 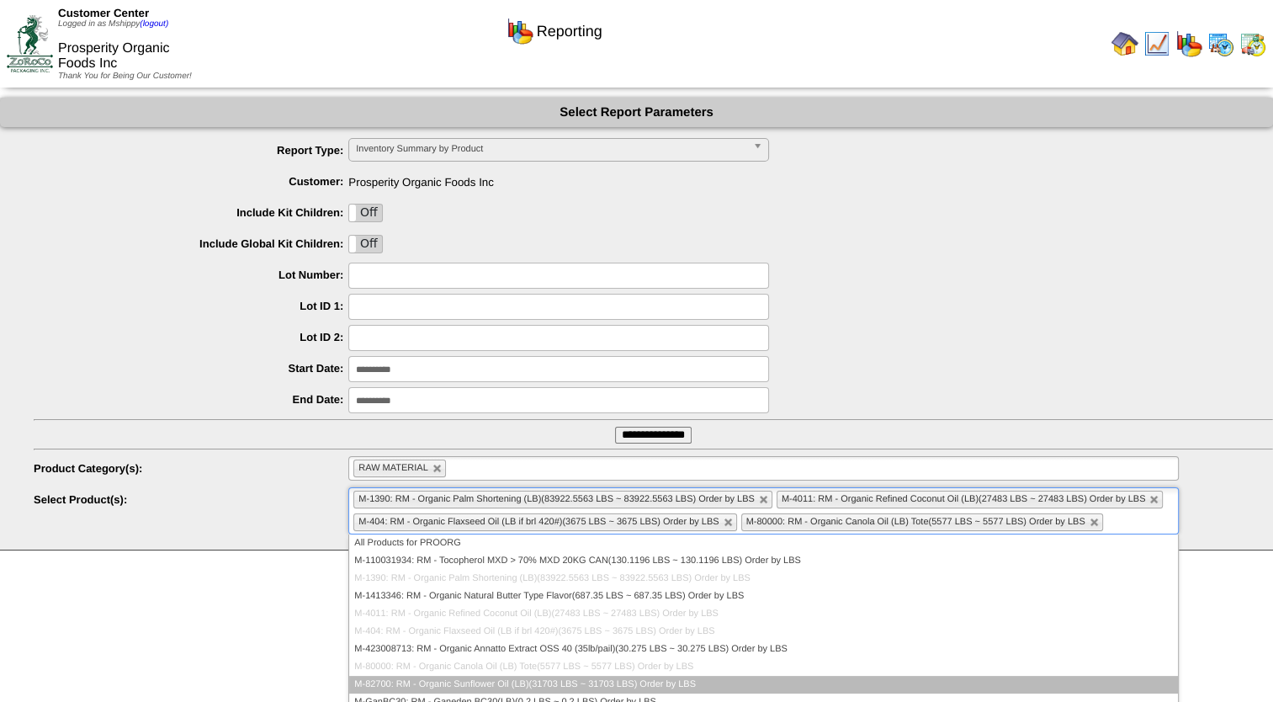 I want to click on li: M-1413346: RM - Organic Natural Butter Type Flavor(687.35 LBS ~ 687.35 LBS) Order by LBS, so click(x=763, y=596).